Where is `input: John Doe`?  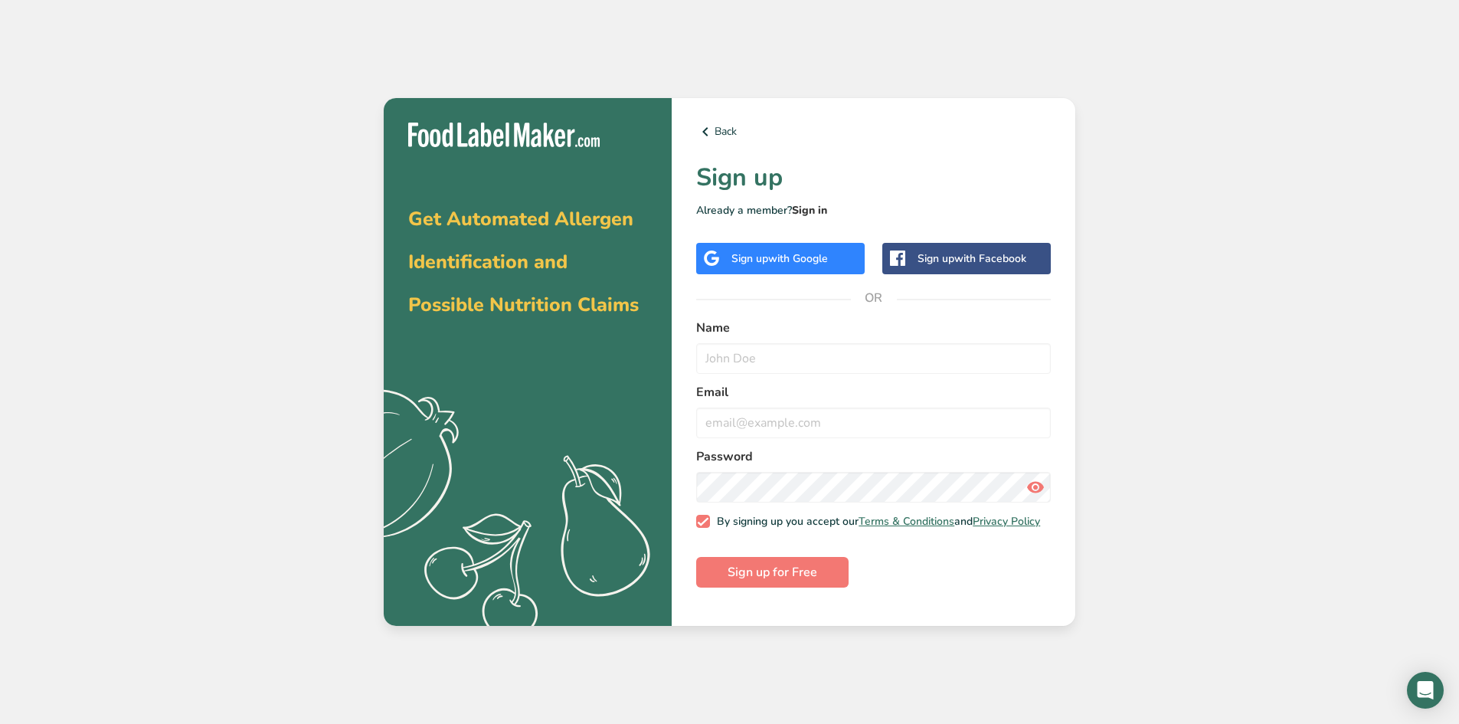 input: John Doe is located at coordinates (873, 358).